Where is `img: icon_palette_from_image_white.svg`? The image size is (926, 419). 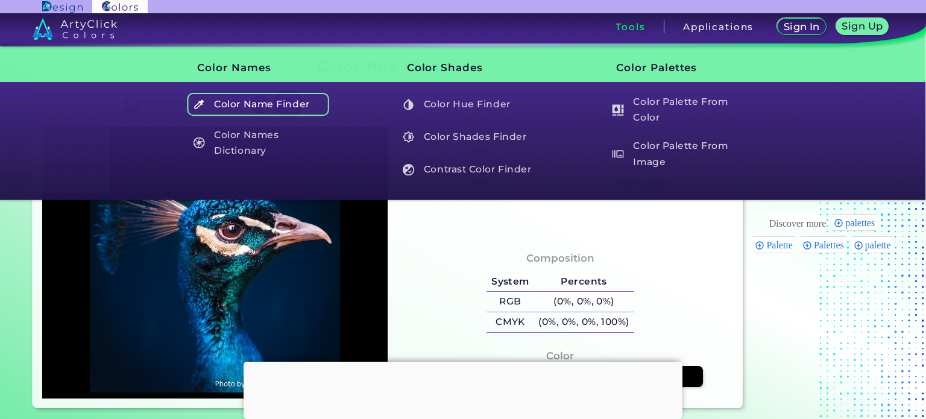 img: icon_palette_from_image_white.svg is located at coordinates (618, 154).